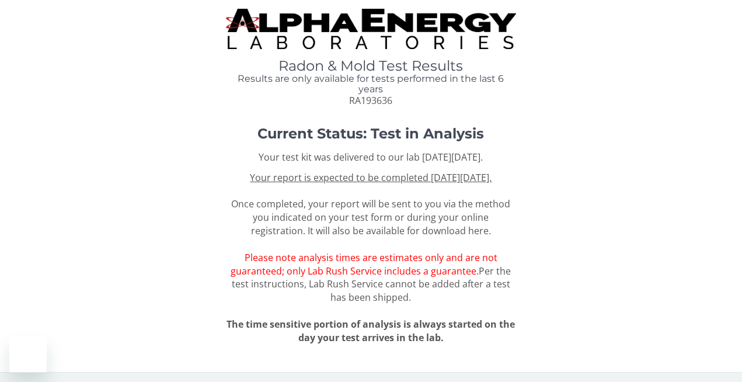  Describe the element at coordinates (371, 331) in the screenshot. I see `span: The time sensitive portion of analysis is always started on the day your test arrives in the lab.` at that location.